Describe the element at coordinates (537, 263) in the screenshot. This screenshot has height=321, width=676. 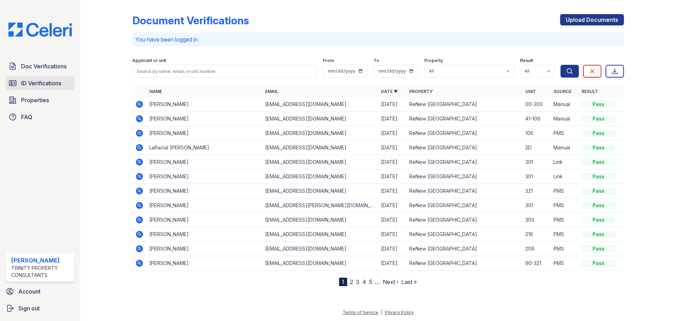
I see `td: 90-321` at that location.